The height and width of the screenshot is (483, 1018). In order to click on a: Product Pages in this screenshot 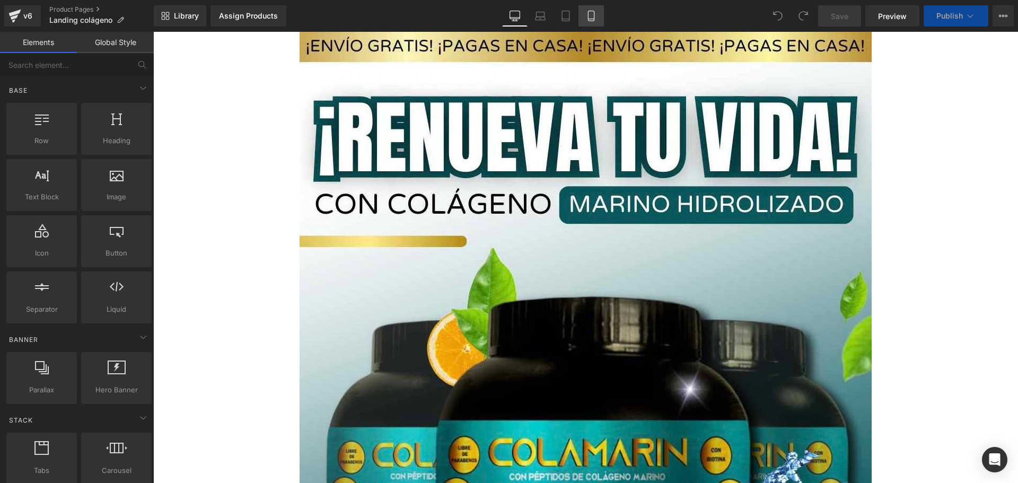, I will do `click(101, 10)`.